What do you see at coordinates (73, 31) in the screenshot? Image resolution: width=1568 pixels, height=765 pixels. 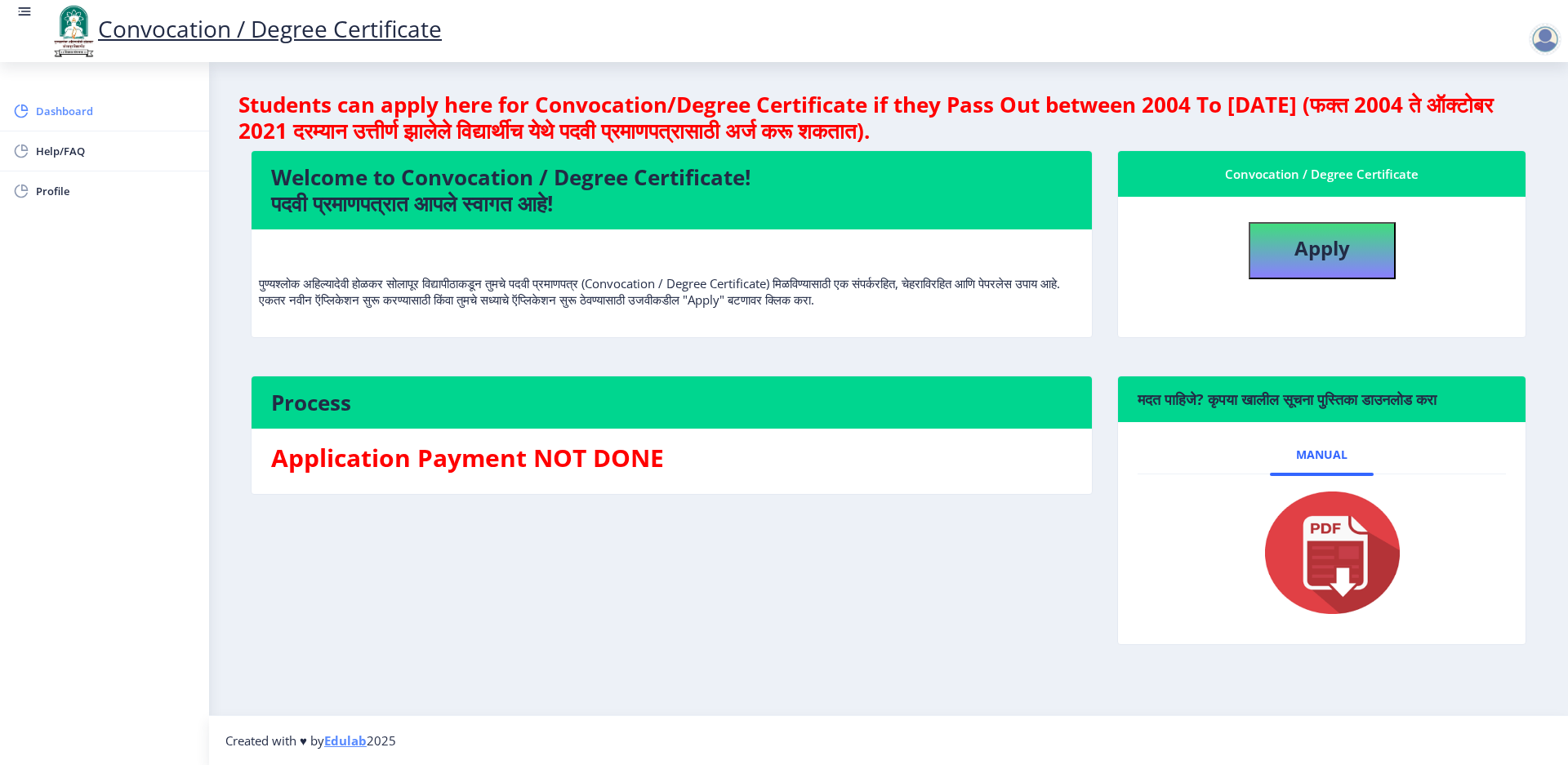 I see `img: logo` at bounding box center [73, 31].